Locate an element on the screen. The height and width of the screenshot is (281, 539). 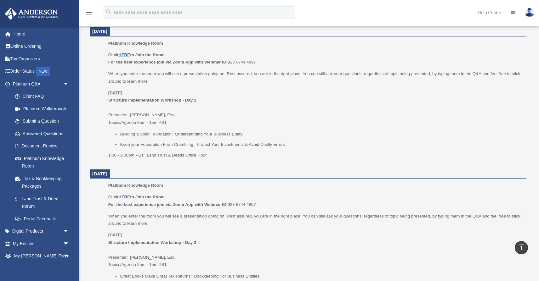
b: Structure Implementation Workshop - Day 1 is located at coordinates (152, 100).